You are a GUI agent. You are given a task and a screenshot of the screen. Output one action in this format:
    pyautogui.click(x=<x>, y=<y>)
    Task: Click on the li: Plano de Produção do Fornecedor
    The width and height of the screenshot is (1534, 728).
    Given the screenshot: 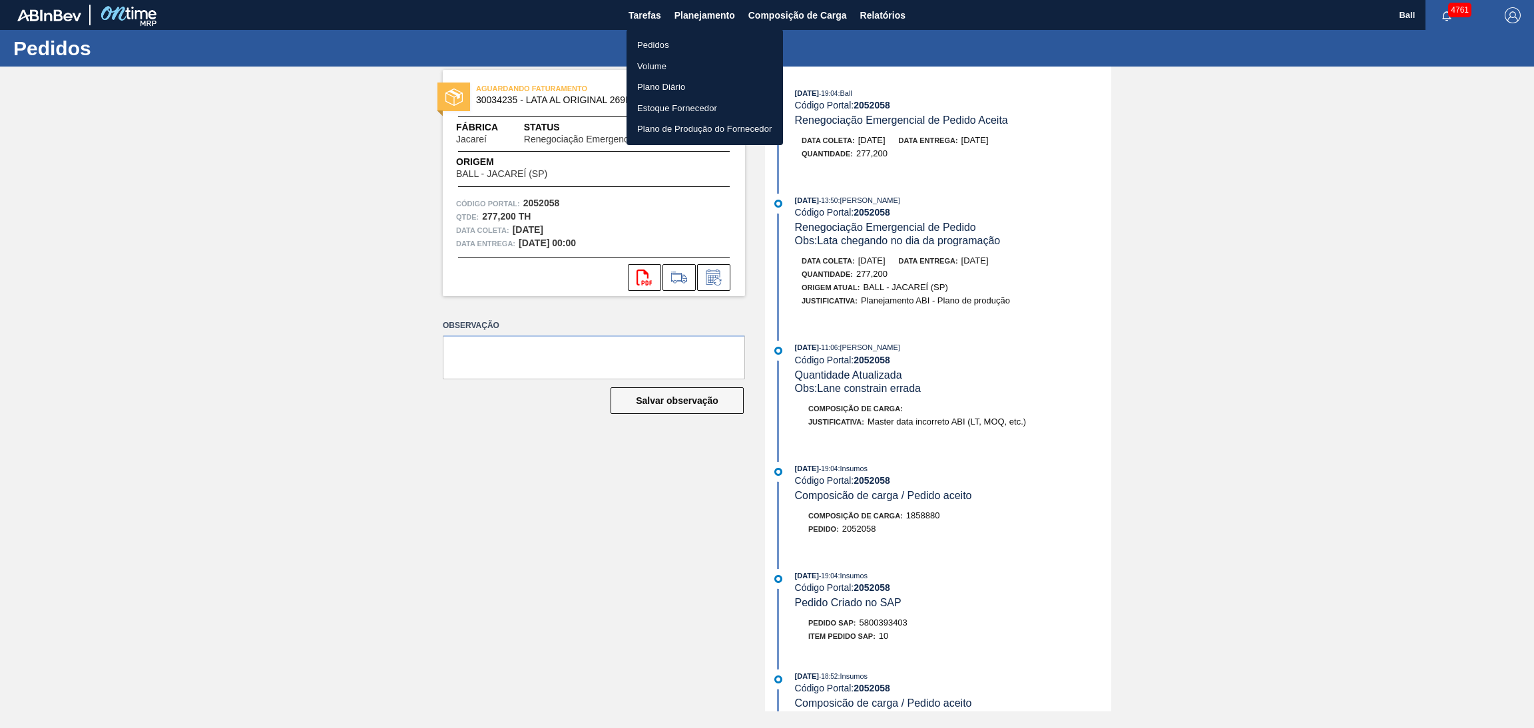 What is the action you would take?
    pyautogui.click(x=704, y=129)
    